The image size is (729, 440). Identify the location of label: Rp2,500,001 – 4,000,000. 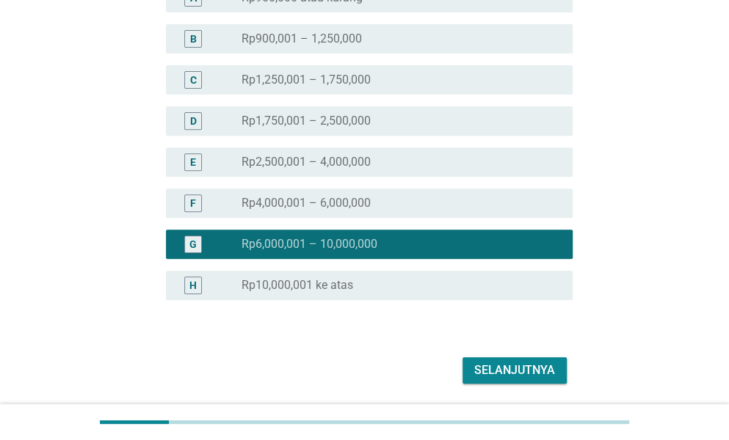
(306, 162).